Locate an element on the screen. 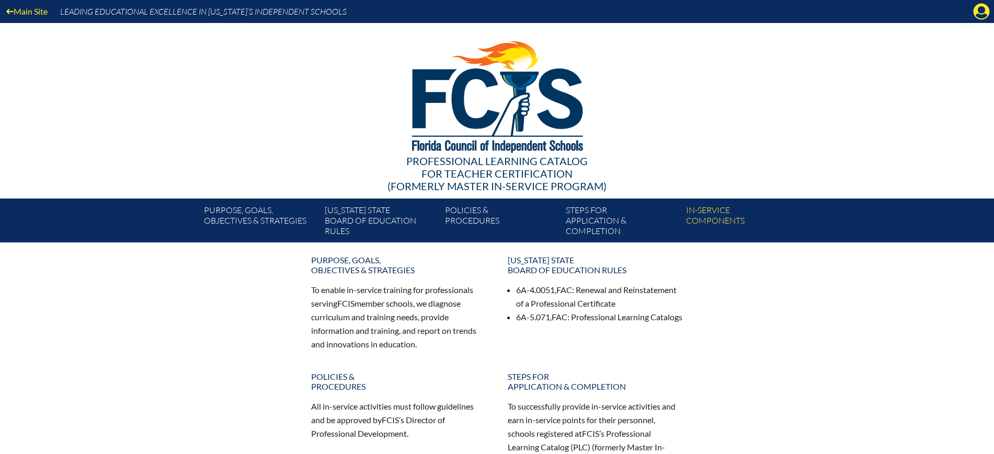 The image size is (994, 454). svg: Manage Account is located at coordinates (982, 12).